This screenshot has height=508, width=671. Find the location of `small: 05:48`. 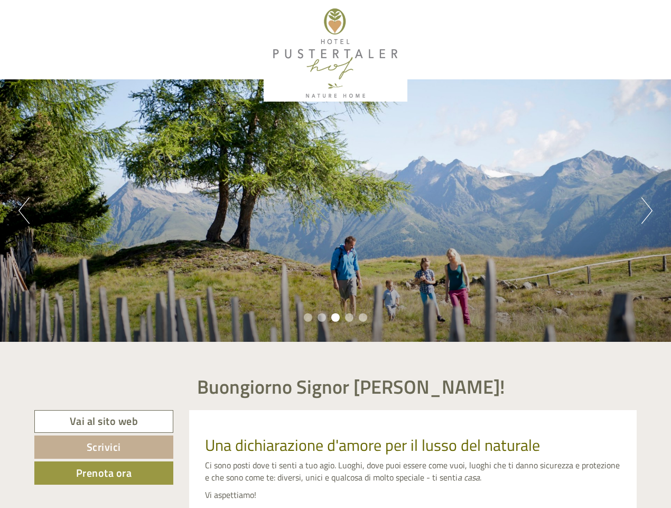

small: 05:48 is located at coordinates (84, 55).